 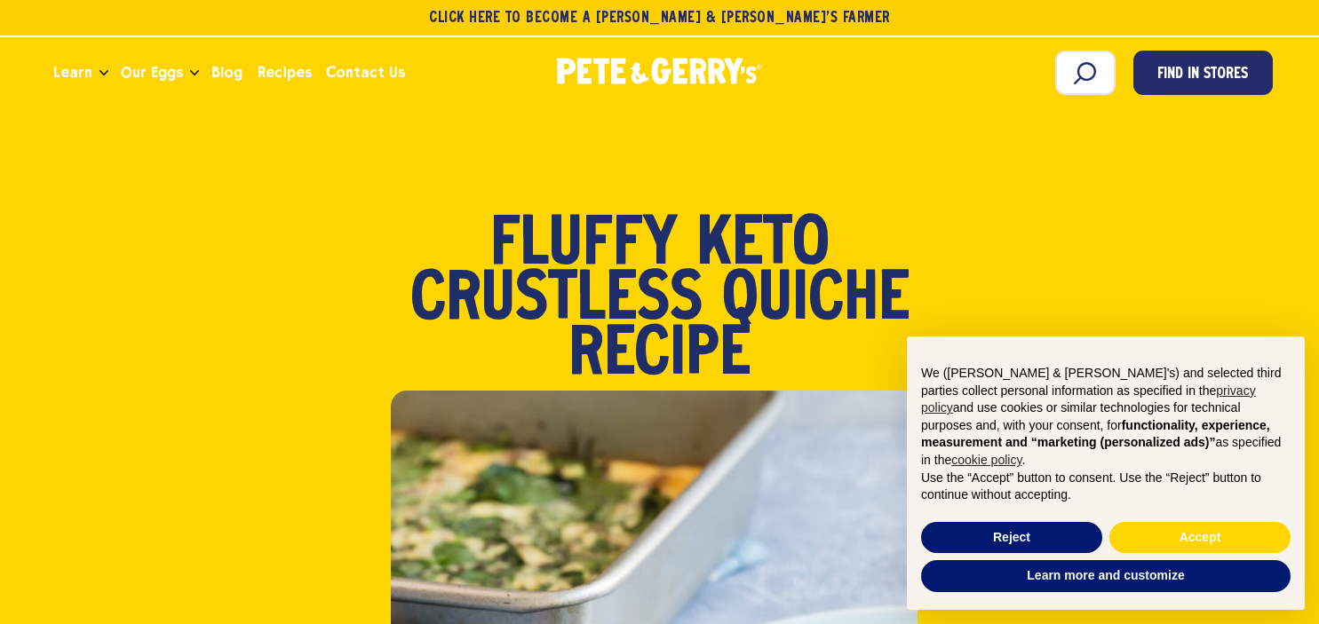 I want to click on span: Our Eggs, so click(x=152, y=72).